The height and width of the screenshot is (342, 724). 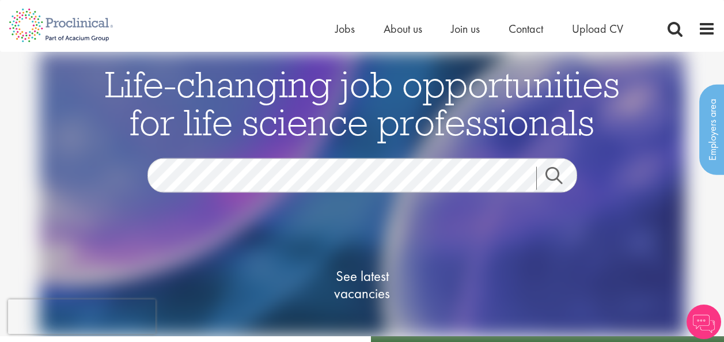 I want to click on a: About us, so click(x=403, y=29).